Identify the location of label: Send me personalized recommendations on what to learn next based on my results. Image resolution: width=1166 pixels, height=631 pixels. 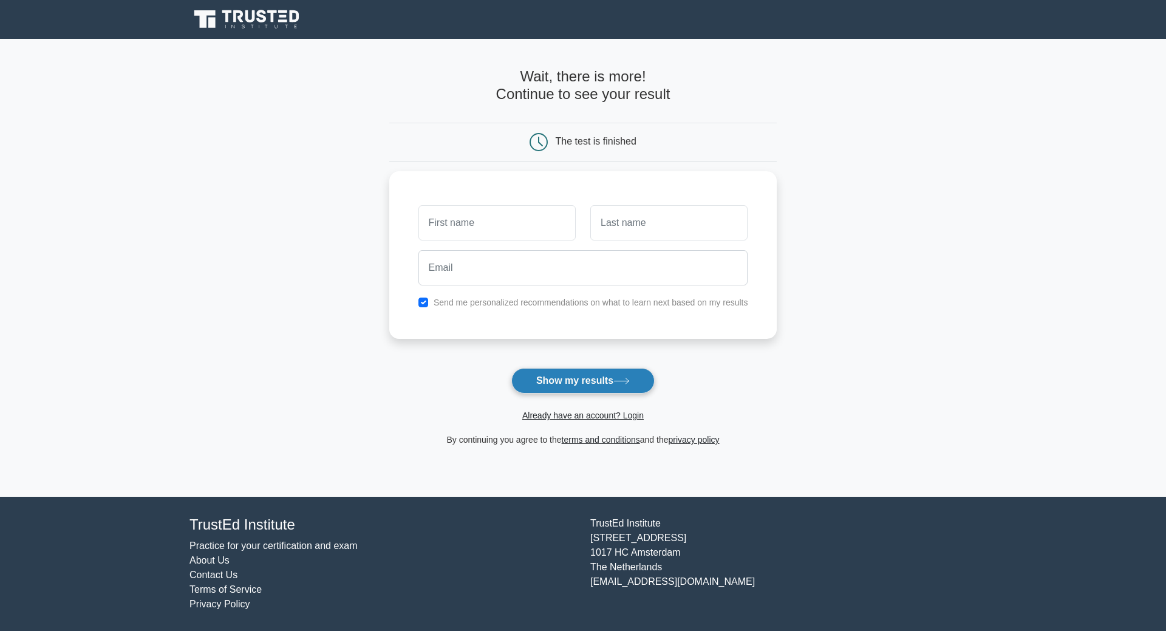
(591, 302).